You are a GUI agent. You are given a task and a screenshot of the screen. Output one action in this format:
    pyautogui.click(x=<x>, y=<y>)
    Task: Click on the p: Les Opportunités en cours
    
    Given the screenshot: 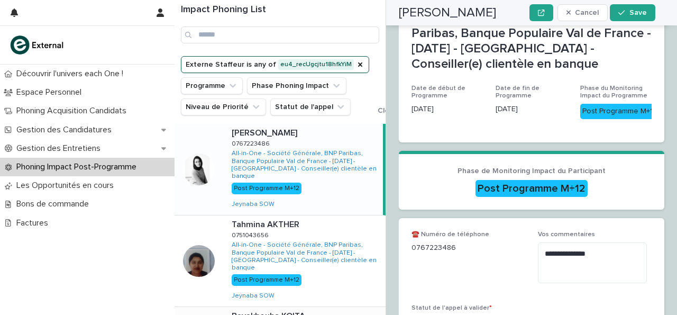 What is the action you would take?
    pyautogui.click(x=67, y=185)
    